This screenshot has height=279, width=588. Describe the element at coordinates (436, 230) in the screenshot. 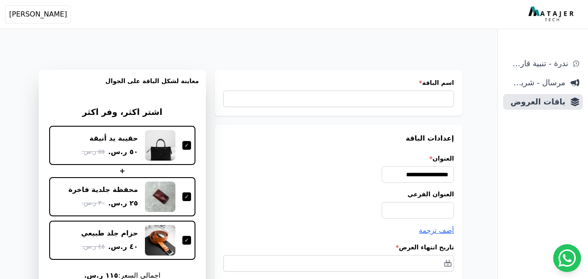

I see `span: أضف ترجمة` at that location.